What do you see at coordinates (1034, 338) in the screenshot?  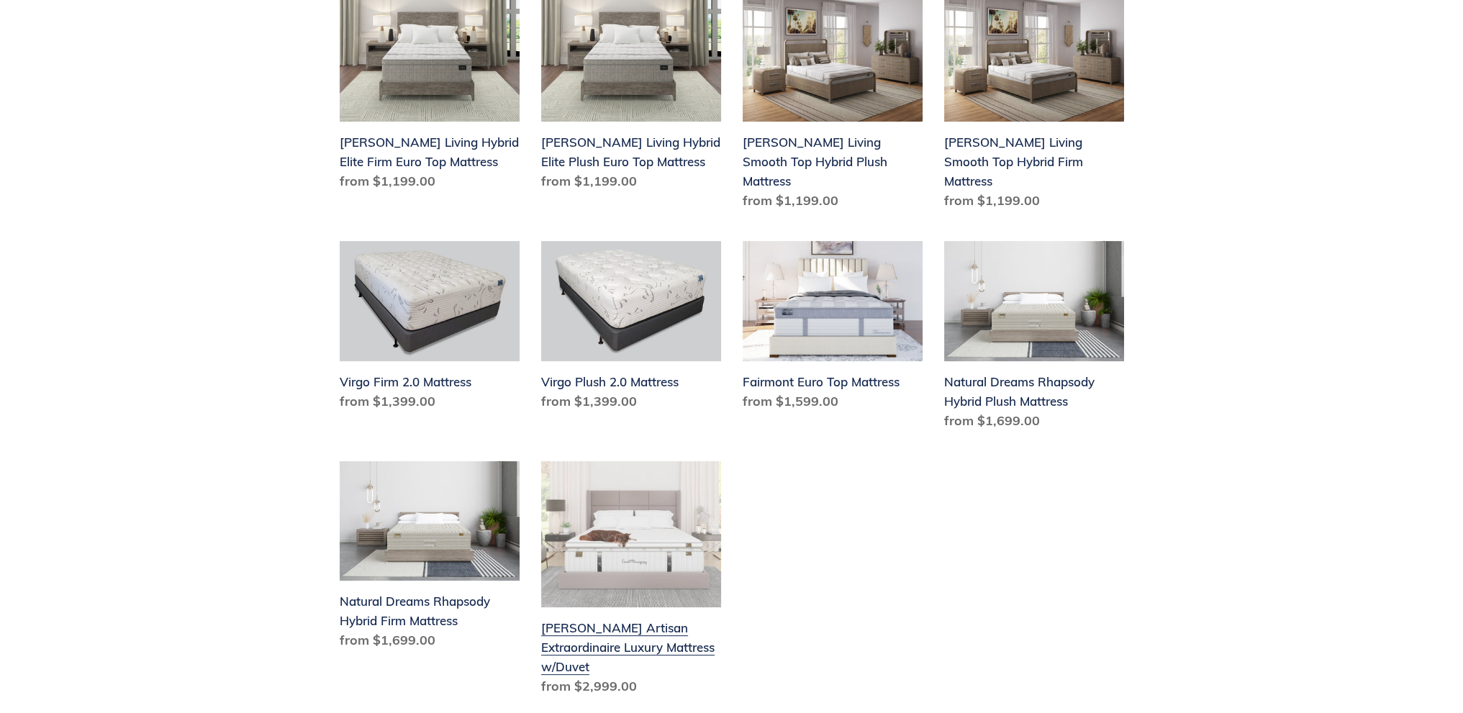 I see `a: Natural Dreams Rhapsody Hybrid Plush Mattress` at bounding box center [1034, 338].